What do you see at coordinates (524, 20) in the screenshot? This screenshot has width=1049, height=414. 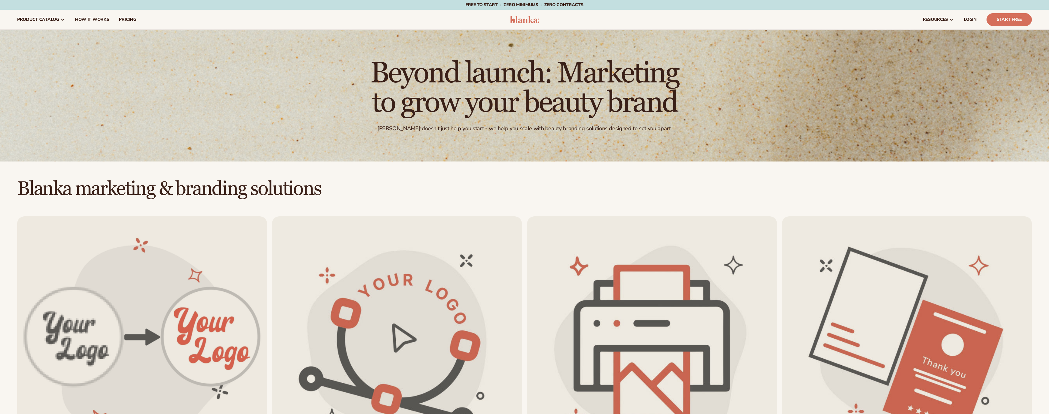 I see `img: logo` at bounding box center [524, 20].